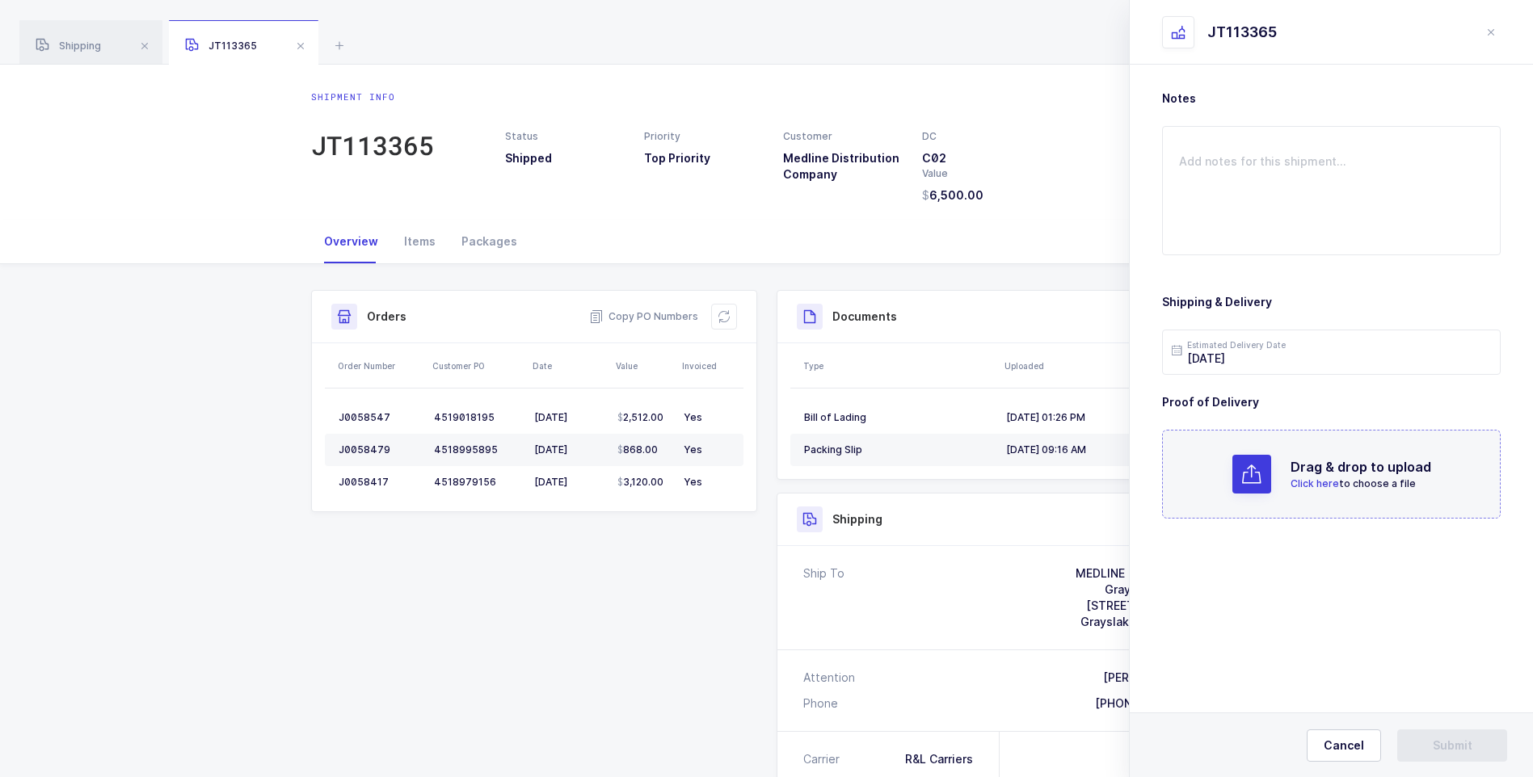 The width and height of the screenshot is (1533, 777). I want to click on div: 4518979156, so click(478, 482).